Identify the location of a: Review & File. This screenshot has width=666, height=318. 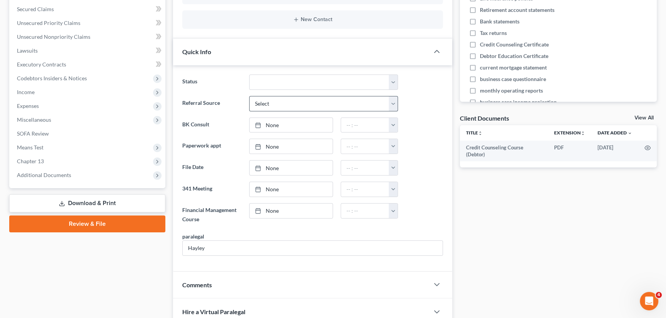
(87, 224).